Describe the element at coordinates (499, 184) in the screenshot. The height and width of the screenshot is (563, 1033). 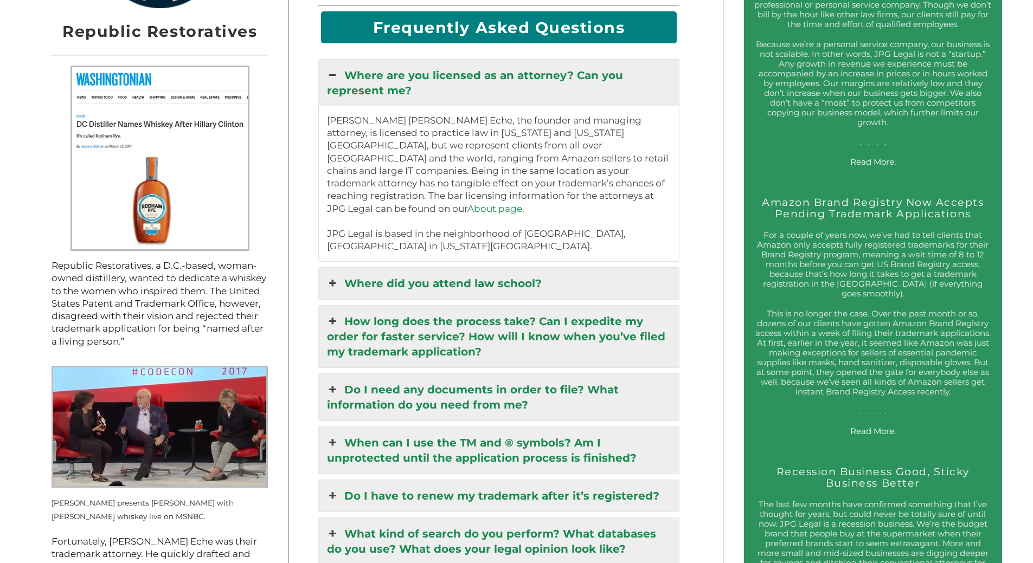
I see `div: Where are you licensed as an attorney? Can you represent me?` at that location.